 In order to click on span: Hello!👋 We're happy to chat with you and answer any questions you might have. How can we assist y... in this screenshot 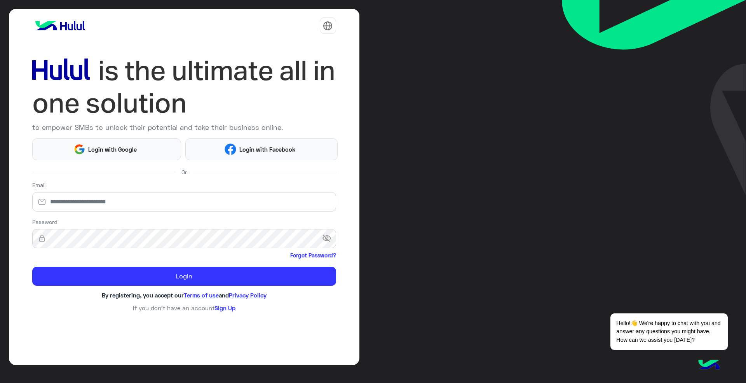, I will do `click(669, 331)`.